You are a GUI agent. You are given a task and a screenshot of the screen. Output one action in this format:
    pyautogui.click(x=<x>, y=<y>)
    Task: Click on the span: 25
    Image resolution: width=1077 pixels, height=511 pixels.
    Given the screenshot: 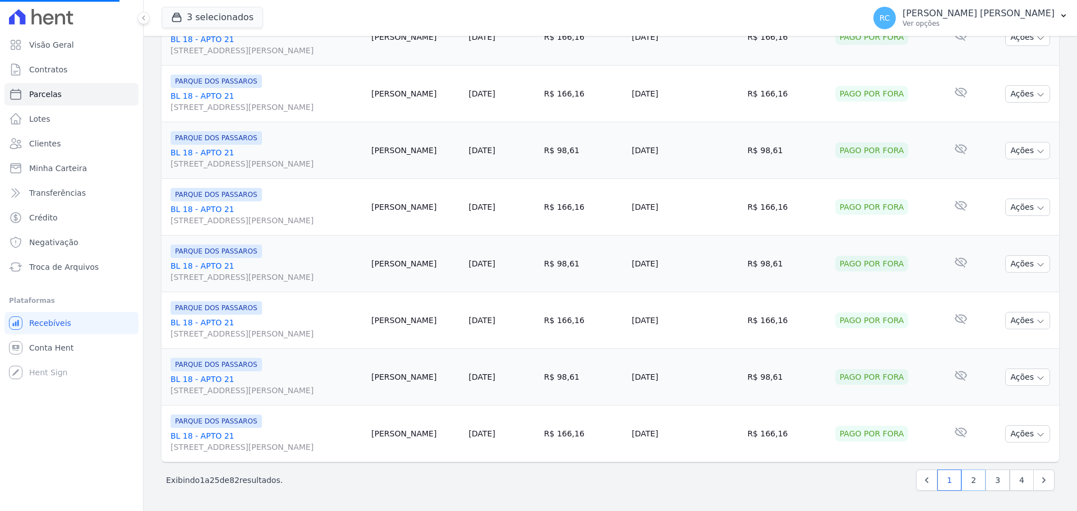 What is the action you would take?
    pyautogui.click(x=215, y=480)
    